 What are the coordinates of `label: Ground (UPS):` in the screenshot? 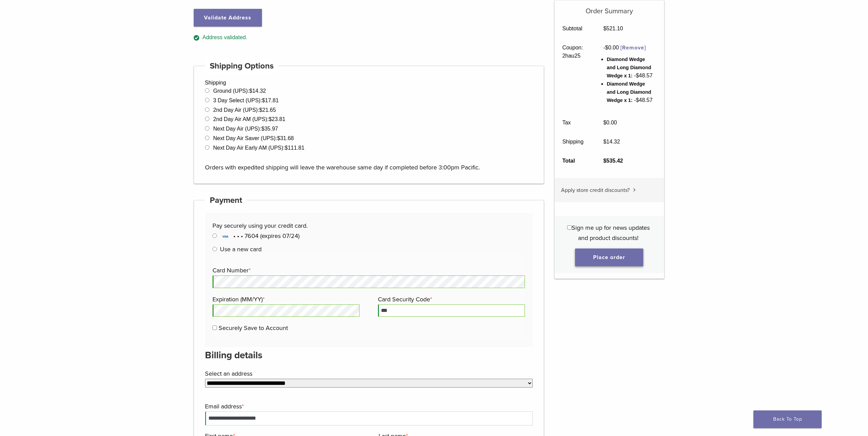 It's located at (239, 91).